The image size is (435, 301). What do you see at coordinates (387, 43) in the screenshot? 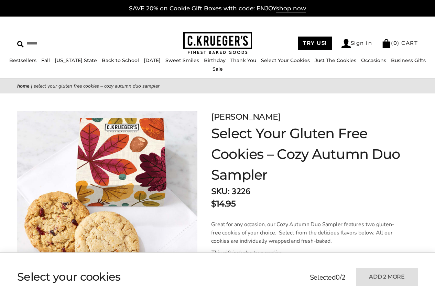
I see `img: Bag` at bounding box center [387, 43].